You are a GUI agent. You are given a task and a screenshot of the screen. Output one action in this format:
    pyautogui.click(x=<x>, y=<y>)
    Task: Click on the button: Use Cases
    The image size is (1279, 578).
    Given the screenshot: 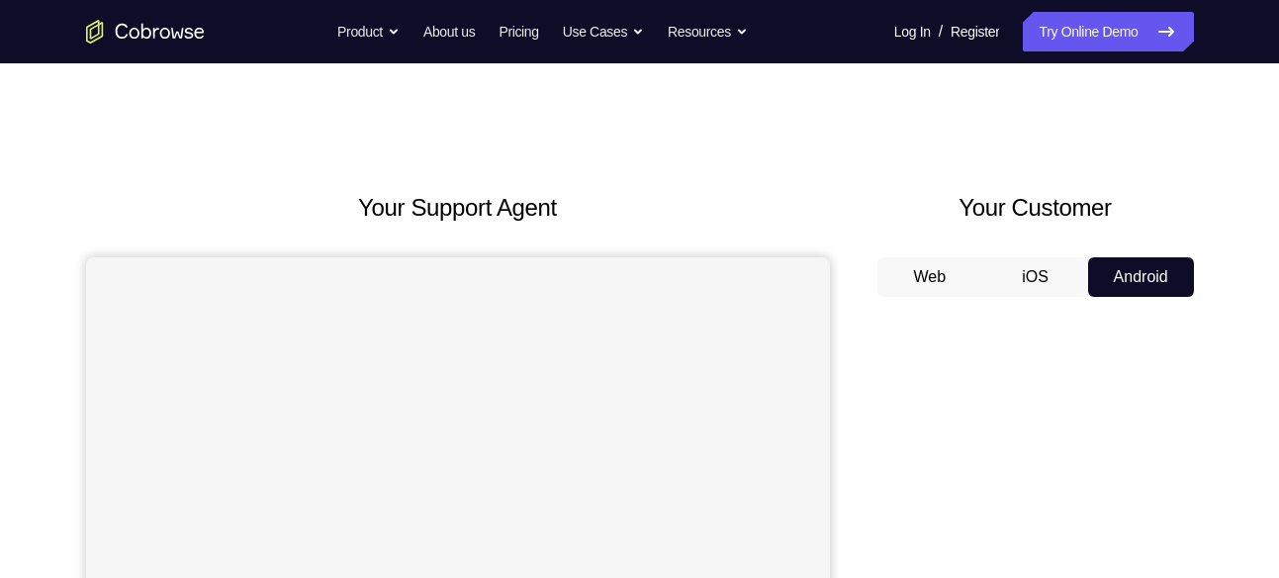 What is the action you would take?
    pyautogui.click(x=604, y=32)
    